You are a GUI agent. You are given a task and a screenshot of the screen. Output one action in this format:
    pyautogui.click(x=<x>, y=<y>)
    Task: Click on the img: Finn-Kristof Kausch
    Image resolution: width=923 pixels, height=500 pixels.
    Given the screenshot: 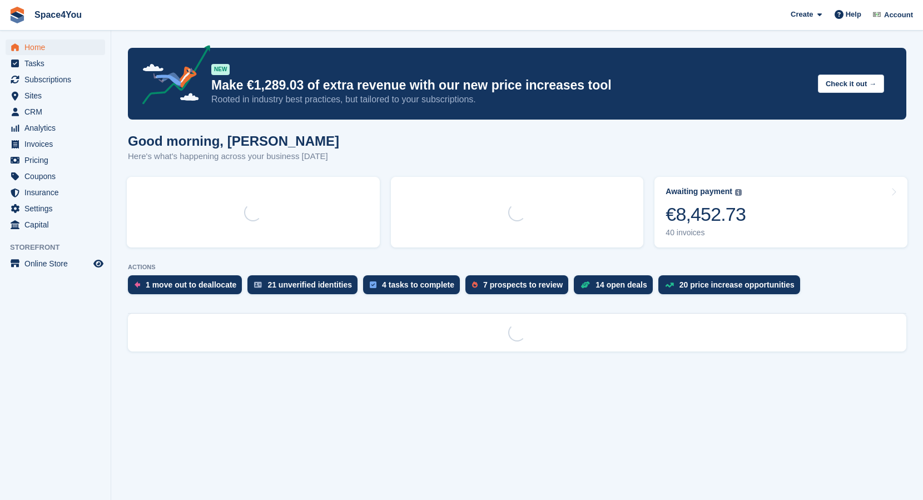 What is the action you would take?
    pyautogui.click(x=877, y=14)
    